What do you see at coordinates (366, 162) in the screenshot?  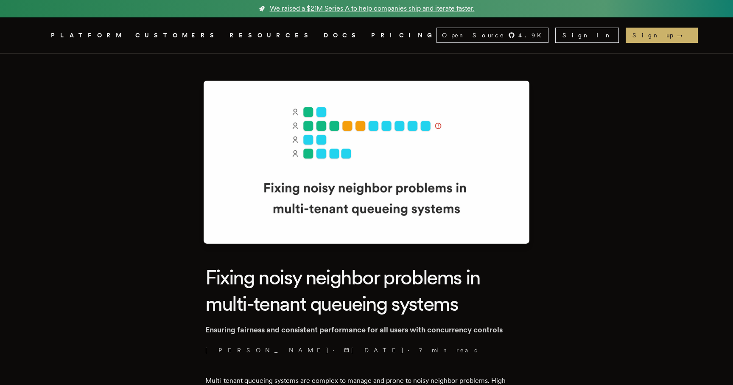 I see `img: Featured image for Fixing noisy neighbor problems in multi-tenant queueing systems blog post` at bounding box center [366, 162].